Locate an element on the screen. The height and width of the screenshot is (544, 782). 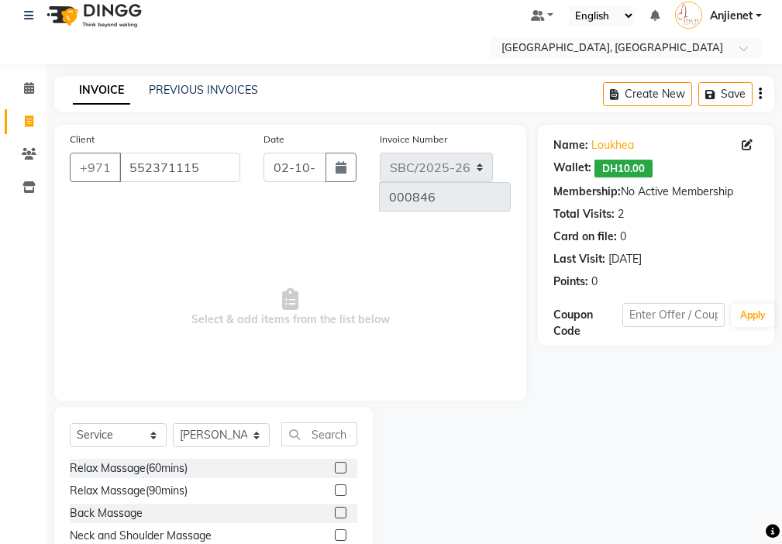
div: 2 is located at coordinates (620, 214).